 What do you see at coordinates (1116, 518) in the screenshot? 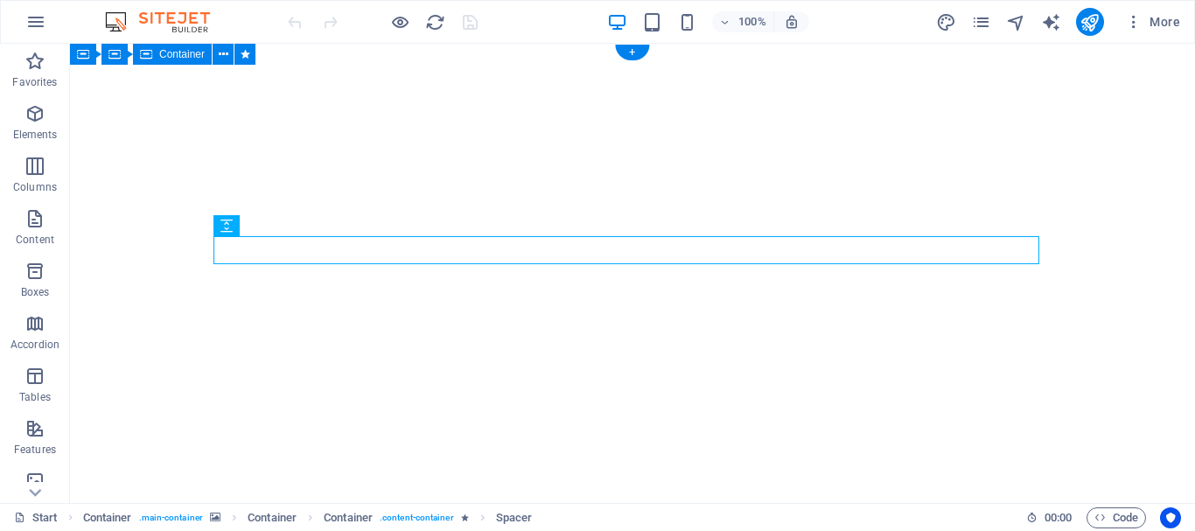
I see `span: Code` at bounding box center [1116, 518].